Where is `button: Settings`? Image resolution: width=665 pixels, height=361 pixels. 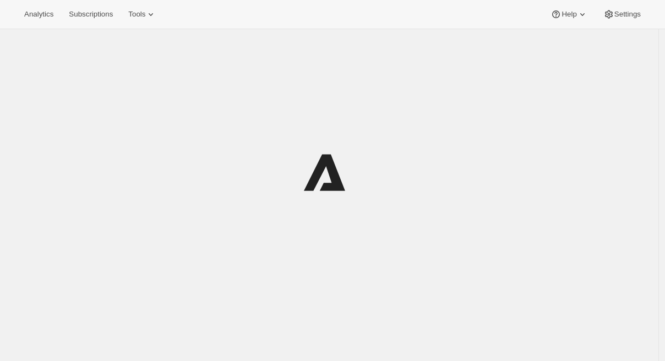
button: Settings is located at coordinates (622, 14).